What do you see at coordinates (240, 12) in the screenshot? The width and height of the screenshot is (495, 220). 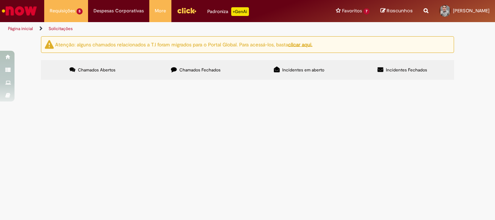 I see `p: +GenAi` at bounding box center [240, 12].